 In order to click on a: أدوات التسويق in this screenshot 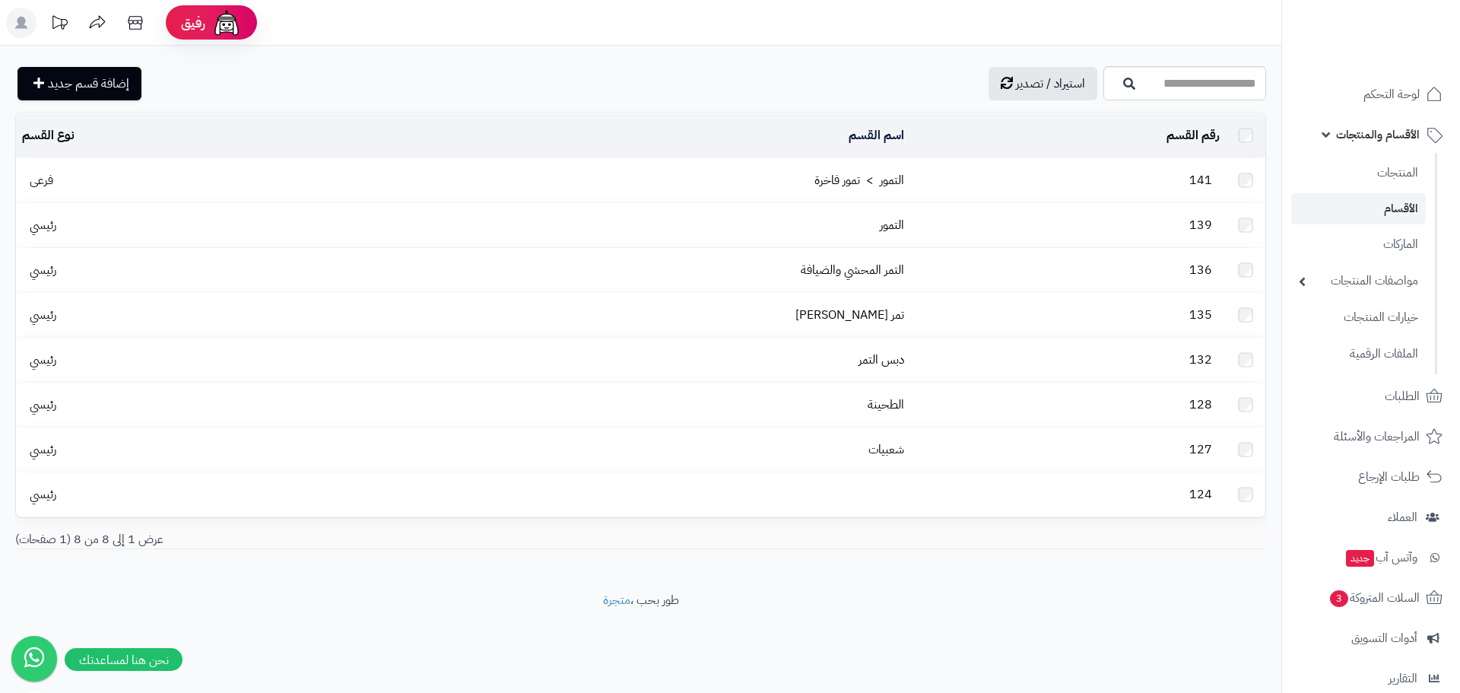, I will do `click(1371, 638)`.